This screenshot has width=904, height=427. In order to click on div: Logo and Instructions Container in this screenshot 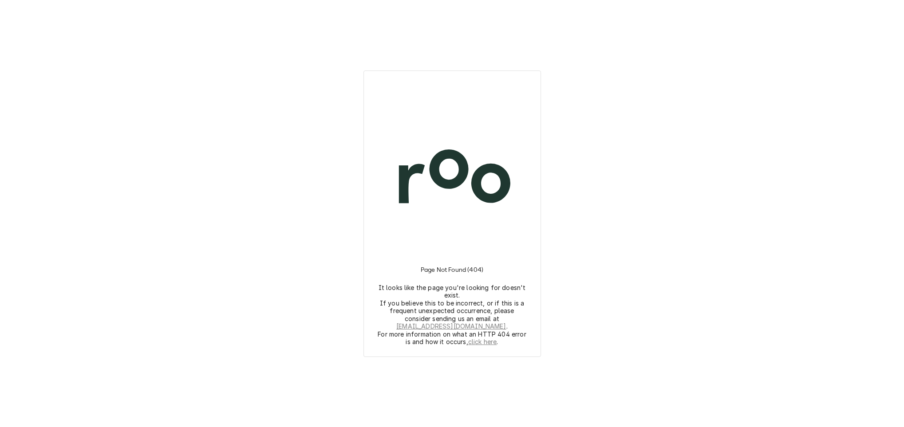, I will do `click(452, 214)`.